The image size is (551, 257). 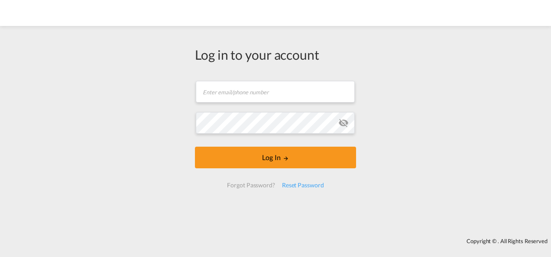 What do you see at coordinates (251, 186) in the screenshot?
I see `div: Forgot Password?` at bounding box center [251, 186].